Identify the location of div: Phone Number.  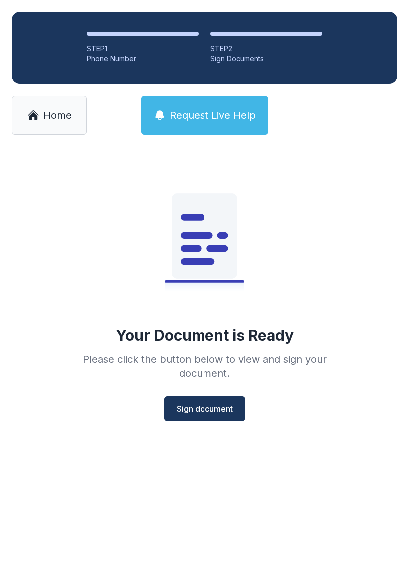
(143, 59).